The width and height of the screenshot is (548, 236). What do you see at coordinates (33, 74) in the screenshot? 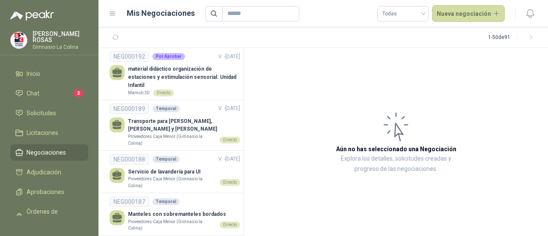
I see `span: Inicio` at bounding box center [33, 74].